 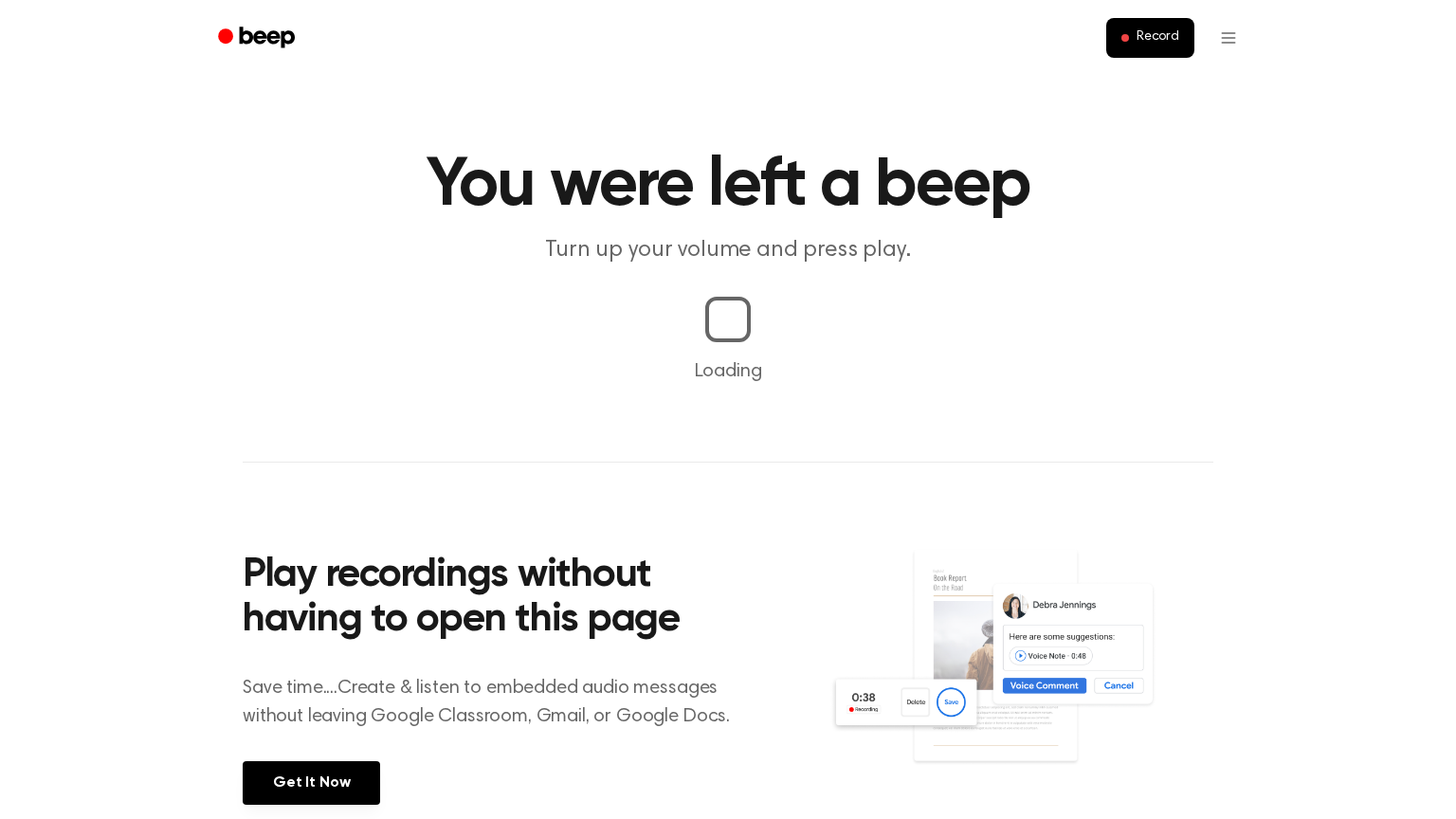 What do you see at coordinates (728, 186) in the screenshot?
I see `h1: You were left a beep` at bounding box center [728, 186].